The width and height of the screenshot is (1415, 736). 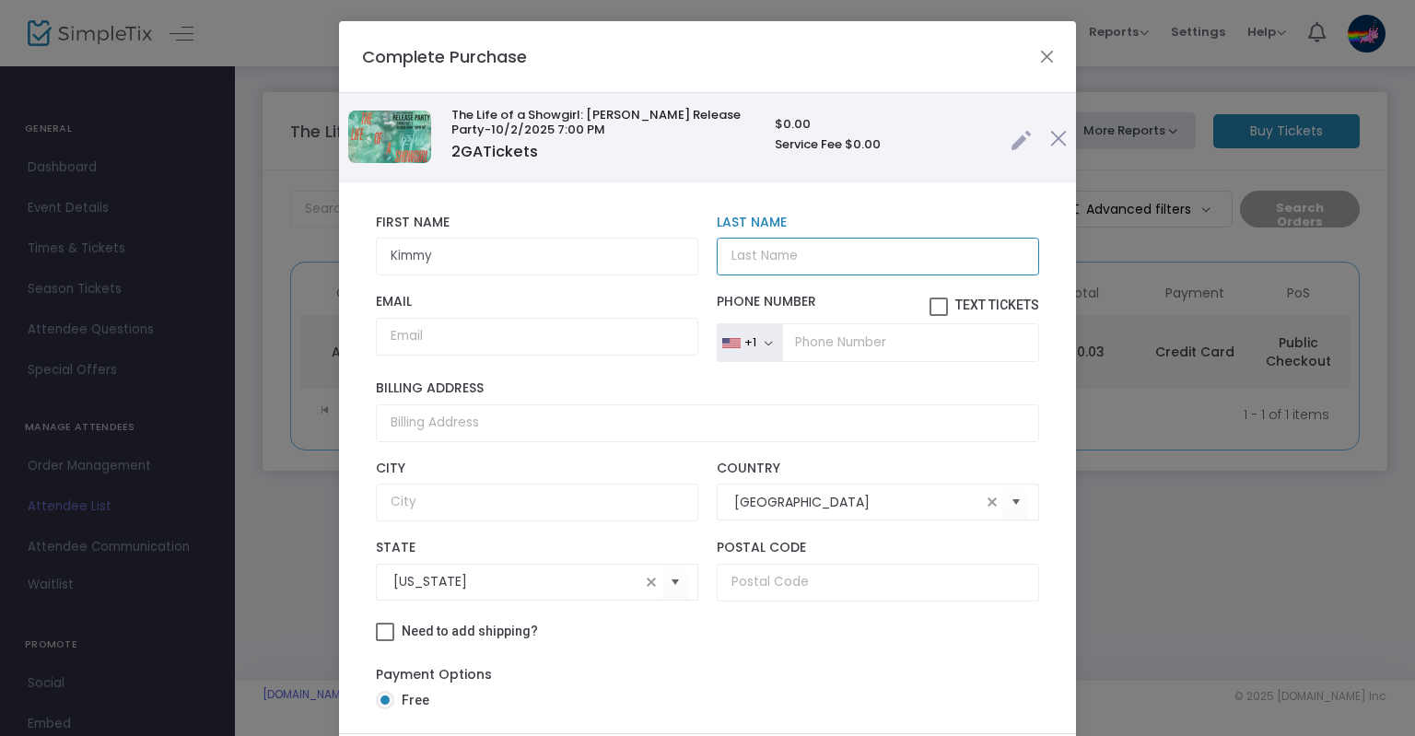 What do you see at coordinates (456, 151) in the screenshot?
I see `span: 2` at bounding box center [456, 151].